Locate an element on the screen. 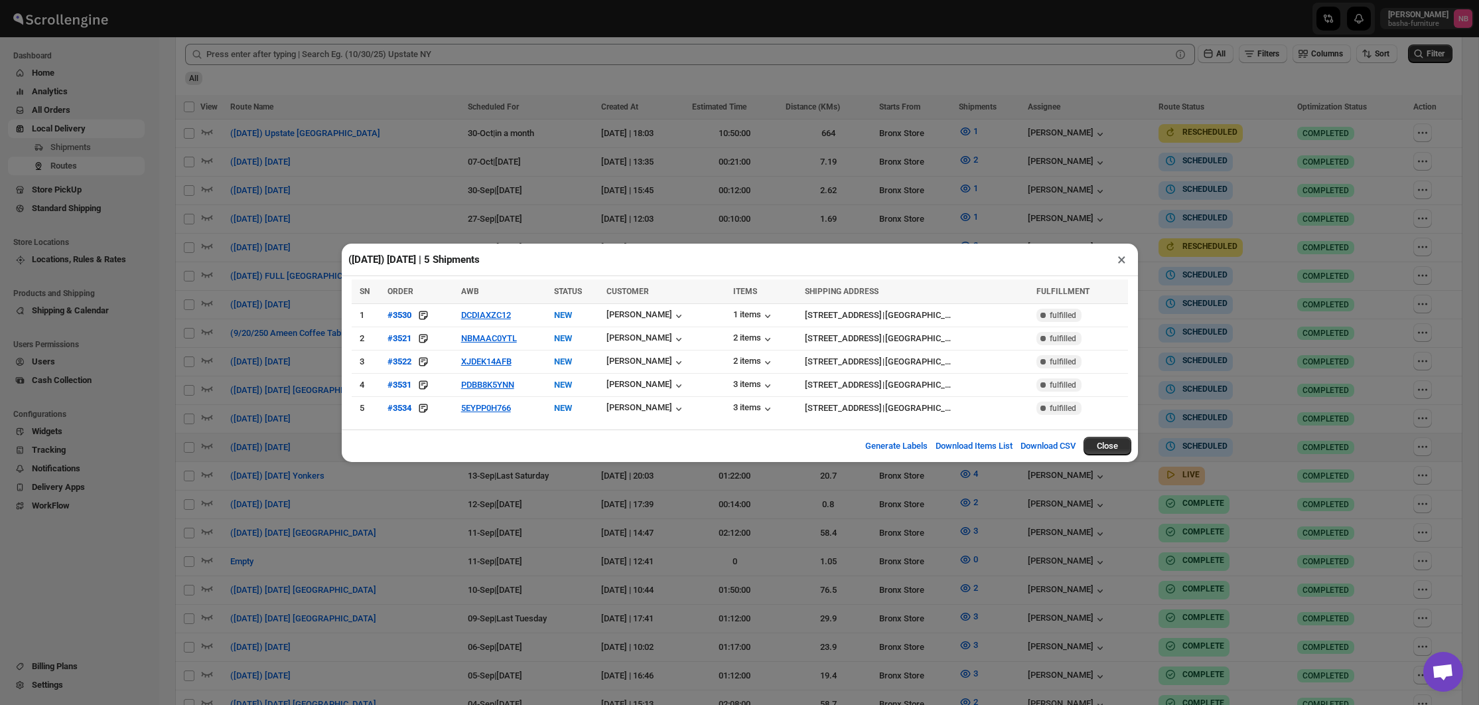 This screenshot has height=705, width=1479. div: #3530 is located at coordinates (400, 315).